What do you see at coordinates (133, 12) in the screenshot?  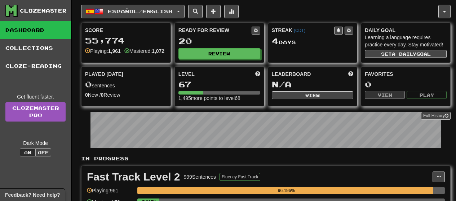 I see `button: Español/English` at bounding box center [133, 12].